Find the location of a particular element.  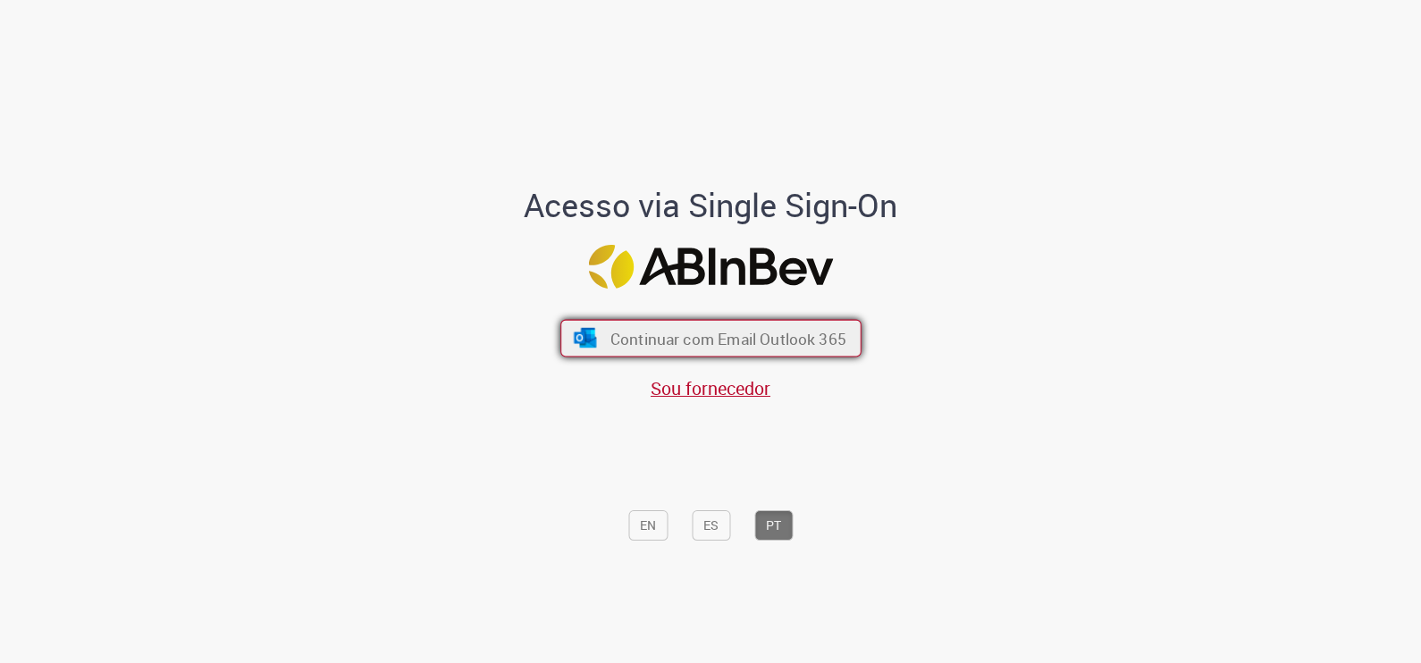

span: Continuar com Email Outlook 365 is located at coordinates (727, 338).